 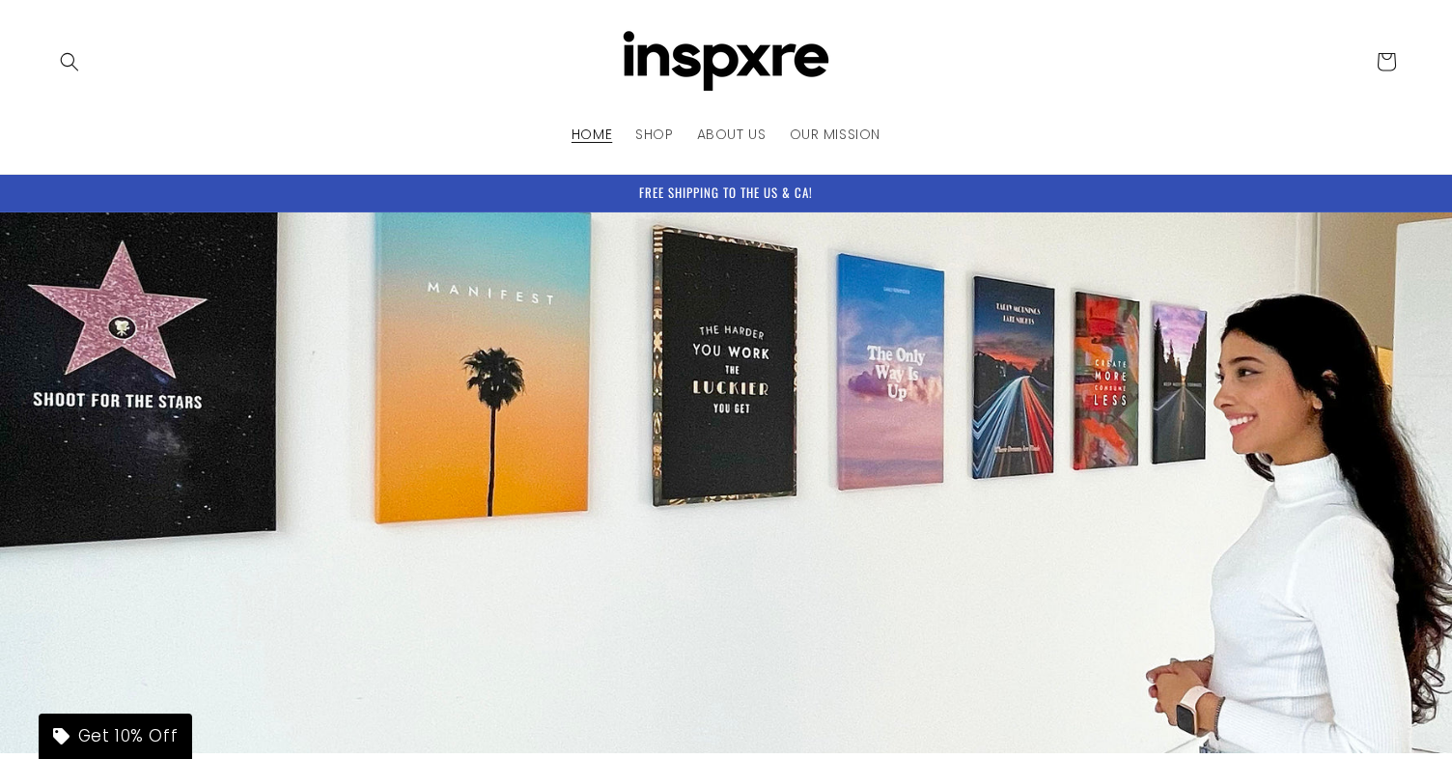 What do you see at coordinates (592, 134) in the screenshot?
I see `span: HOME` at bounding box center [592, 134].